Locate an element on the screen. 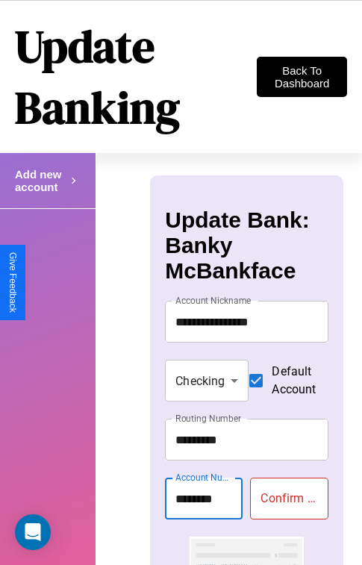 The width and height of the screenshot is (362, 565). label: Account Number is located at coordinates (205, 477).